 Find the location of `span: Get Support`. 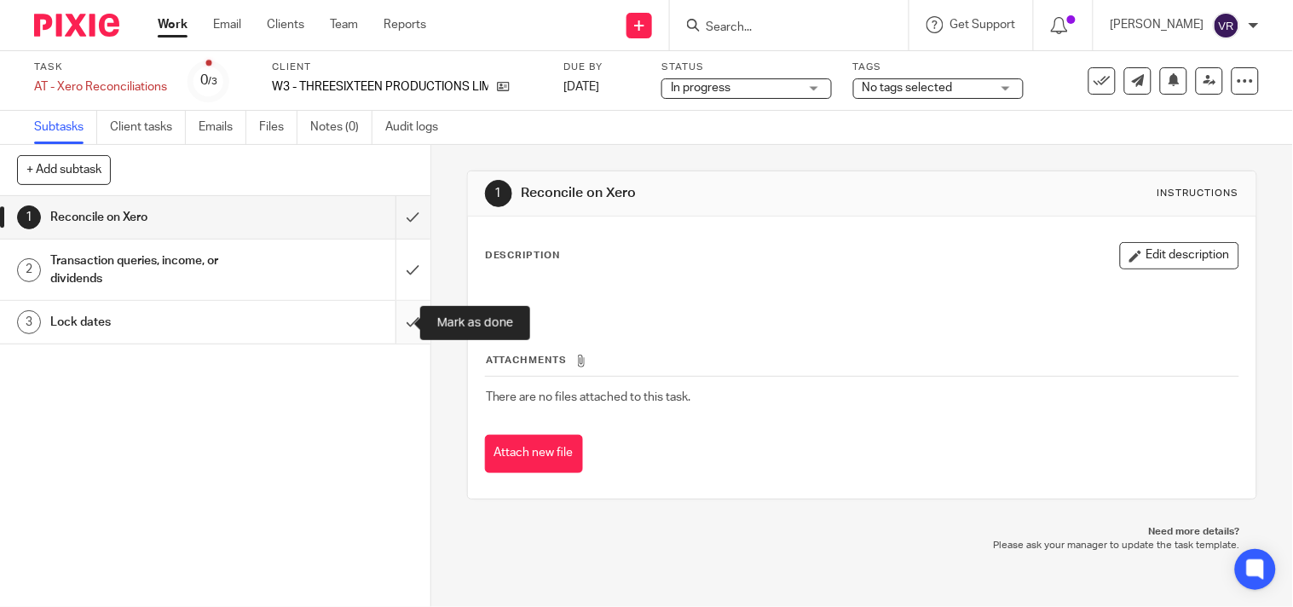

span: Get Support is located at coordinates (982, 25).